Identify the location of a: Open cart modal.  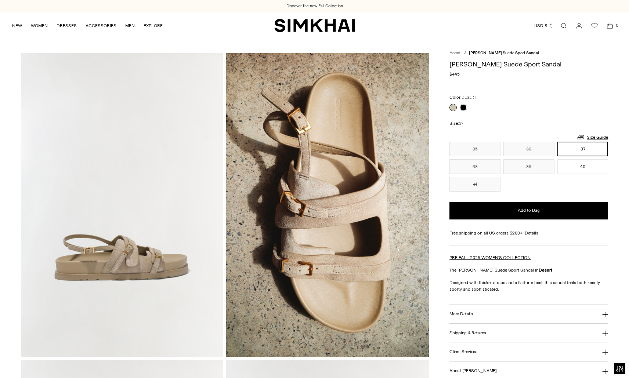
(610, 26).